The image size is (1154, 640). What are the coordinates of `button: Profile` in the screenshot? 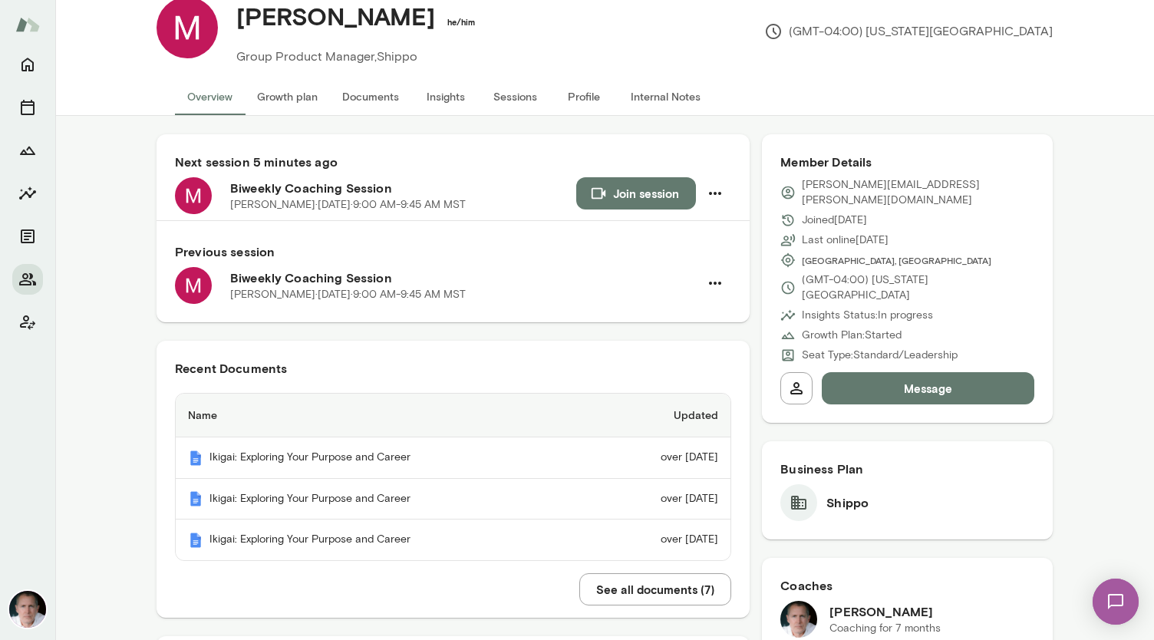 It's located at (584, 97).